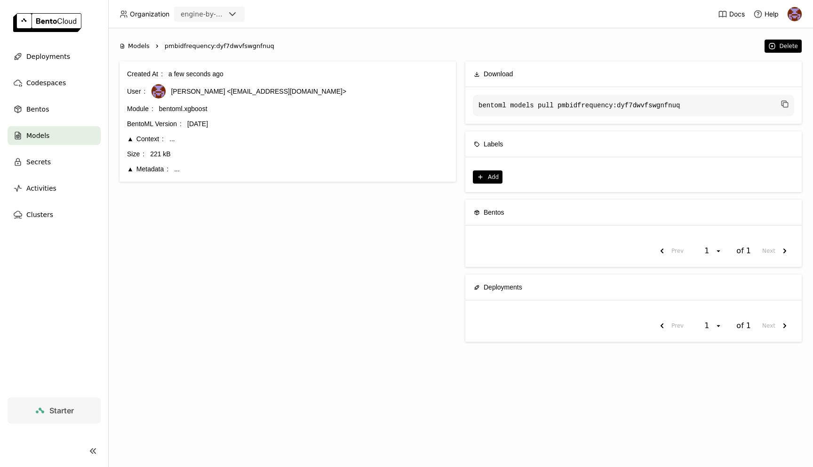  Describe the element at coordinates (439, 46) in the screenshot. I see `nav: Breadcrumbs navigation` at that location.